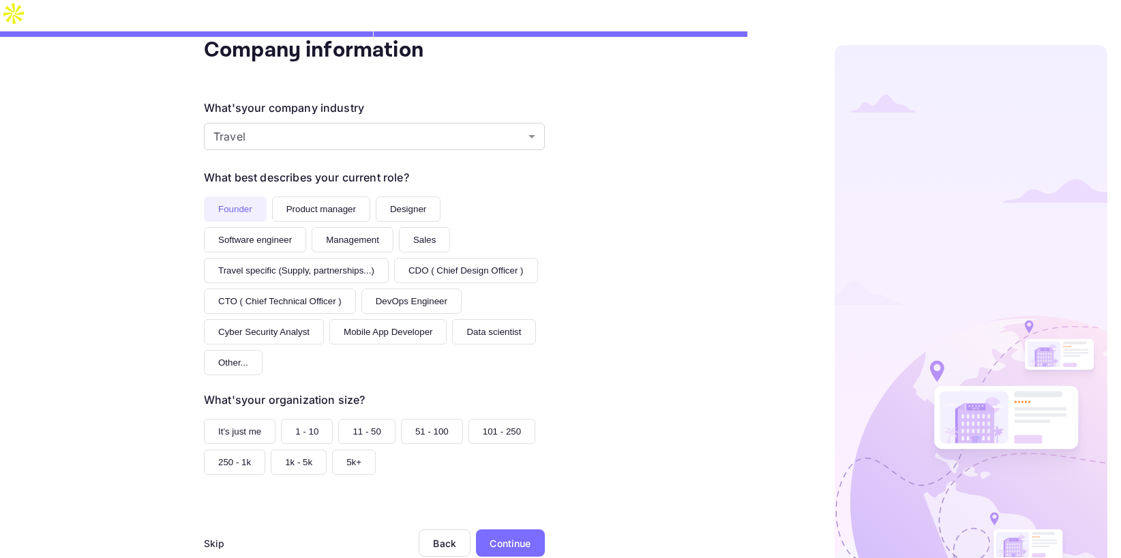 The image size is (1121, 558). What do you see at coordinates (235, 209) in the screenshot?
I see `button: Founder` at bounding box center [235, 209].